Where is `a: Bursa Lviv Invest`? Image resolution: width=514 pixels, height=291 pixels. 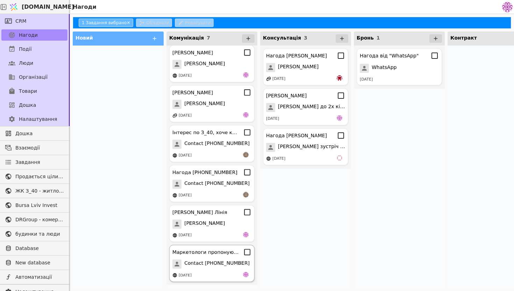
a: Bursa Lviv Invest is located at coordinates (34, 205).